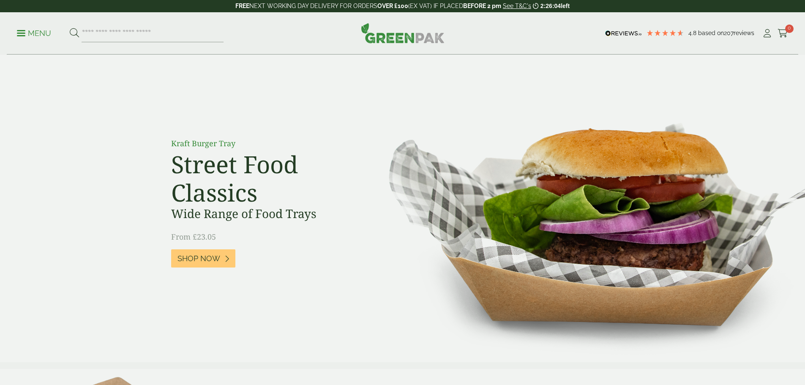 The image size is (805, 385). Describe the element at coordinates (393, 6) in the screenshot. I see `strong: OVER £100` at that location.